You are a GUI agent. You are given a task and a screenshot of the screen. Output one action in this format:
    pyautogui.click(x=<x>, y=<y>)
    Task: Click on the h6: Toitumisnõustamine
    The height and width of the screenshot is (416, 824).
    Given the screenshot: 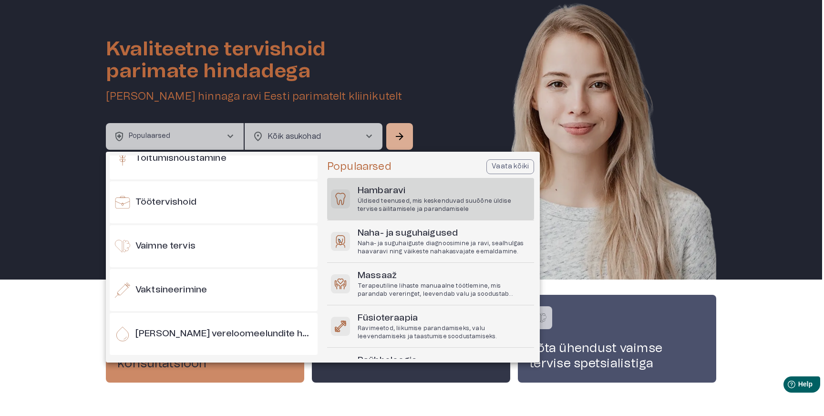 What is the action you would take?
    pyautogui.click(x=181, y=158)
    